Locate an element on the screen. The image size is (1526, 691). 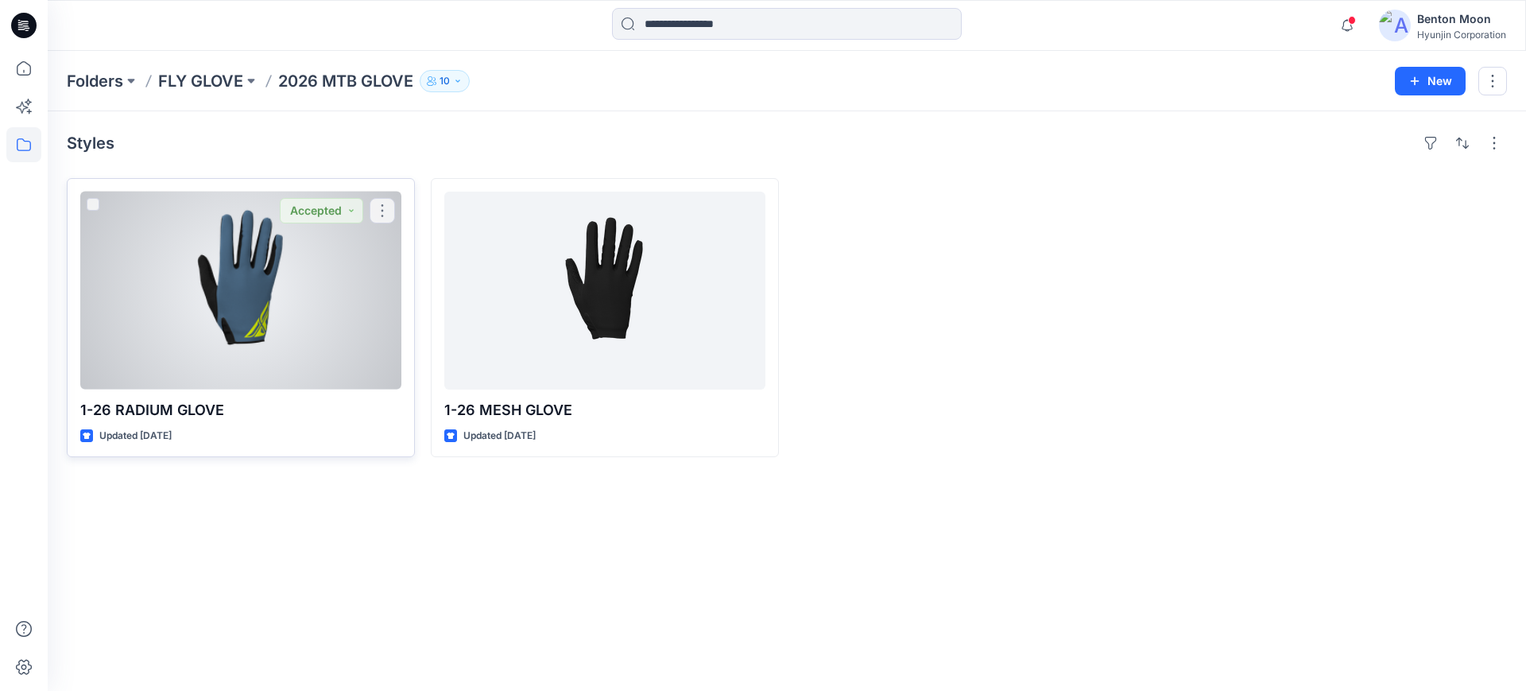
button: New is located at coordinates (1430, 81).